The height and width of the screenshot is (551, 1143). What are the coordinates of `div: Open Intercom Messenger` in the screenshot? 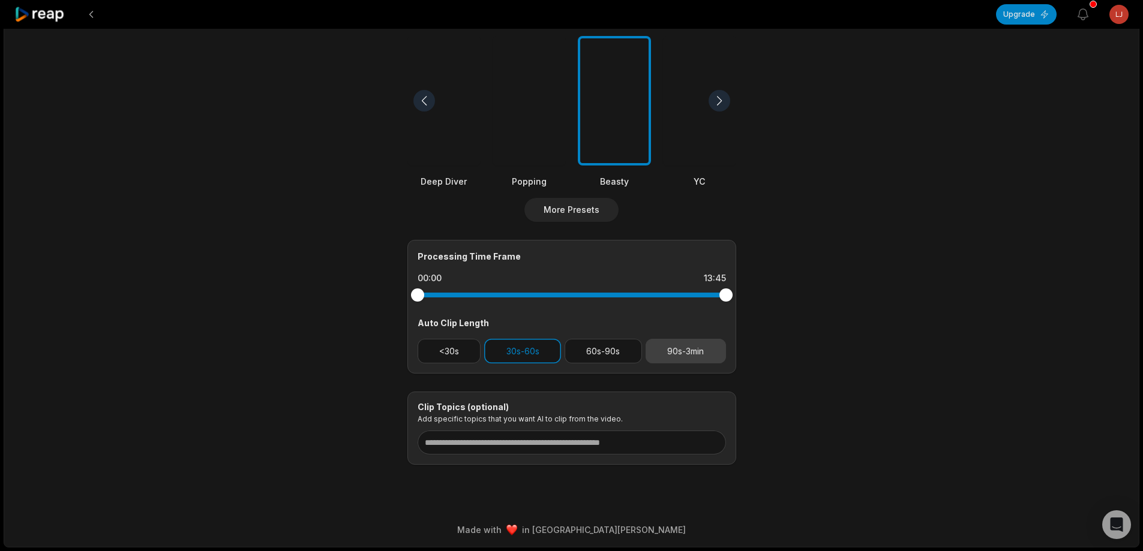 It's located at (1117, 525).